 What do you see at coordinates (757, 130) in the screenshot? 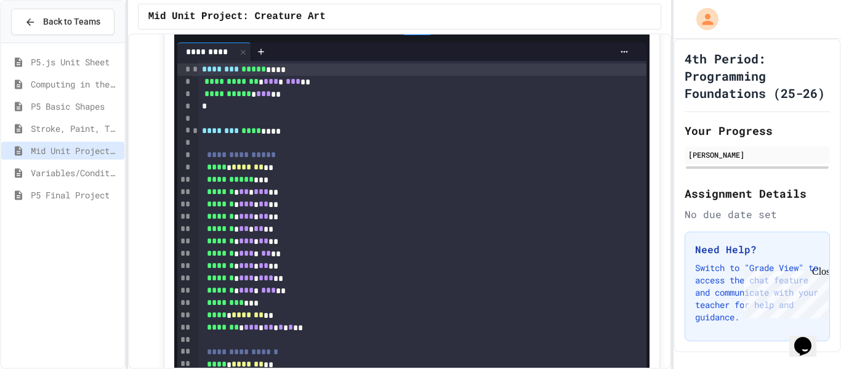
I see `h2: Your Progress` at bounding box center [757, 130].